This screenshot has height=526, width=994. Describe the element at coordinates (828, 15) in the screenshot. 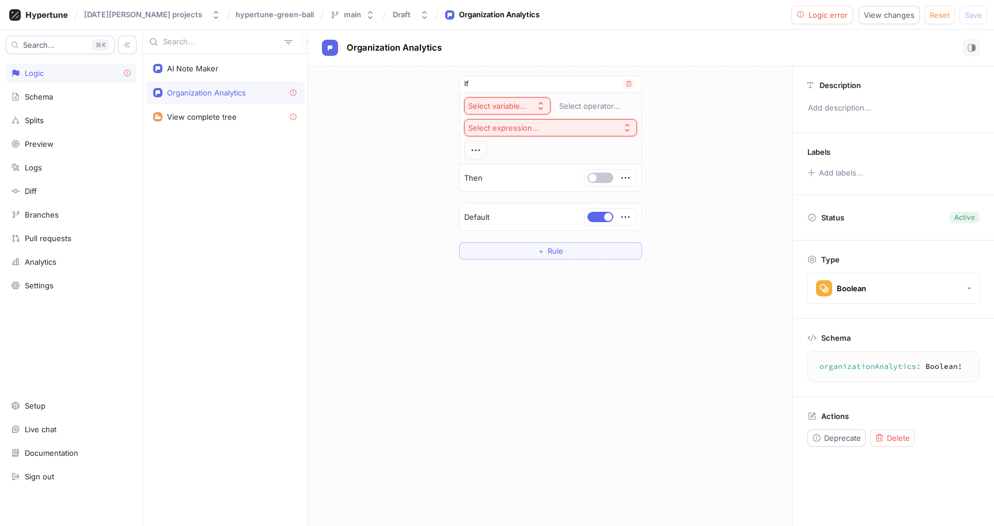

I see `span: Logic error` at that location.